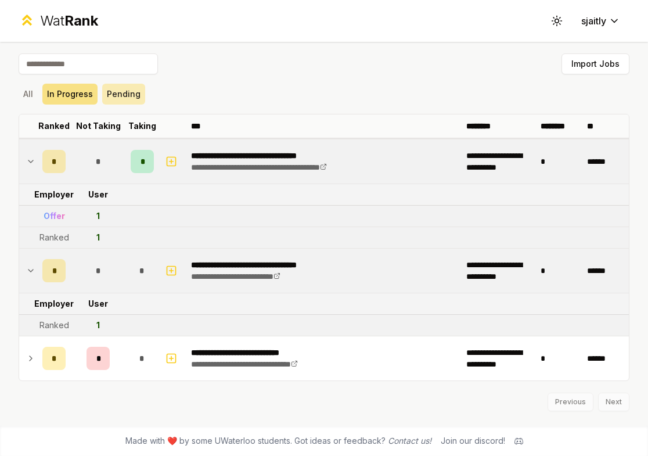 Image resolution: width=648 pixels, height=456 pixels. What do you see at coordinates (54, 216) in the screenshot?
I see `div: Offer` at bounding box center [54, 216].